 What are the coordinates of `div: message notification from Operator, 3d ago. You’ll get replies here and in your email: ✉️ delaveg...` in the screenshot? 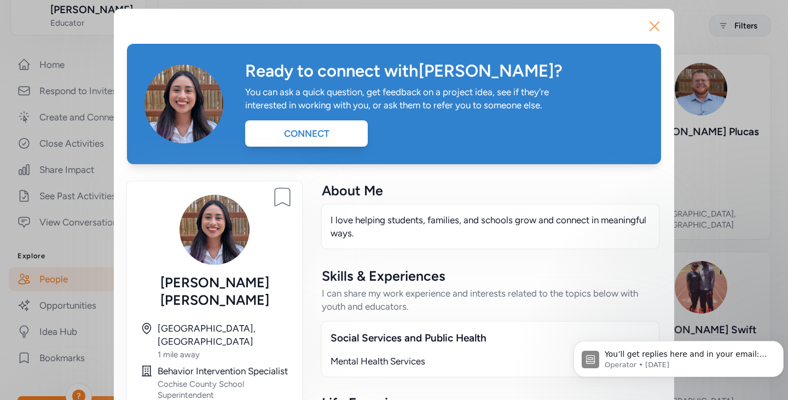 It's located at (109, 41).